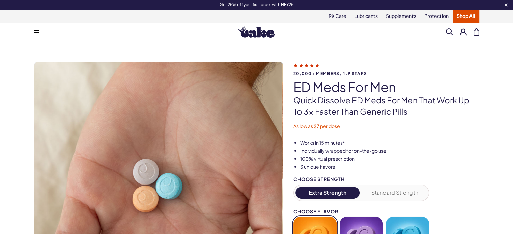 The width and height of the screenshot is (513, 234). What do you see at coordinates (394, 193) in the screenshot?
I see `button: Standard Strength` at bounding box center [394, 193].